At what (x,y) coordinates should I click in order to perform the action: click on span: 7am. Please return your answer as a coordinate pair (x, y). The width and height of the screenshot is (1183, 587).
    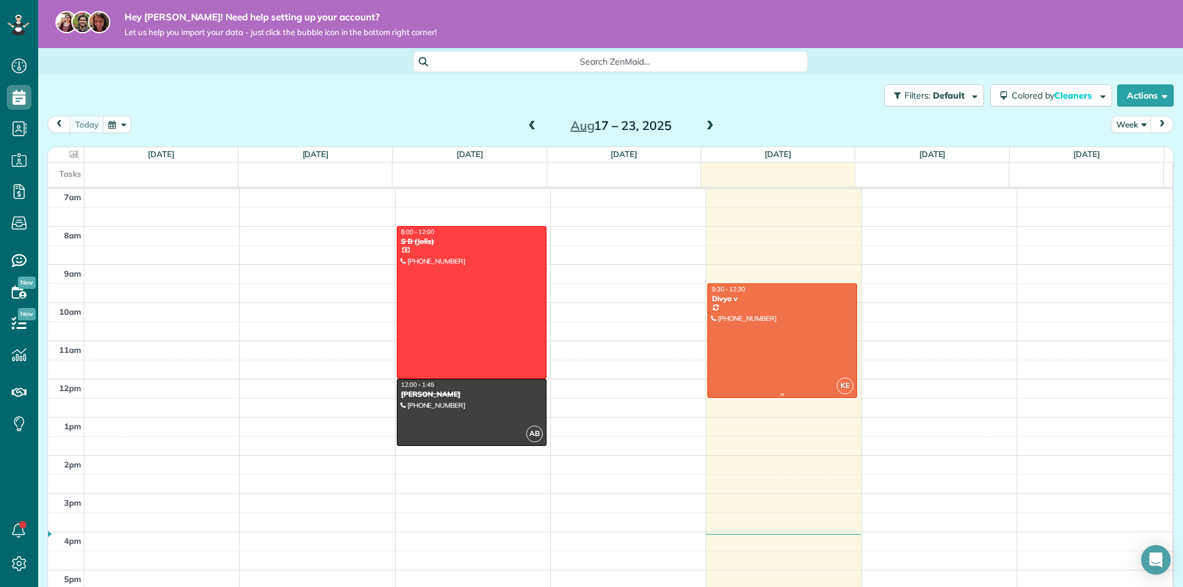
    Looking at the image, I should click on (73, 197).